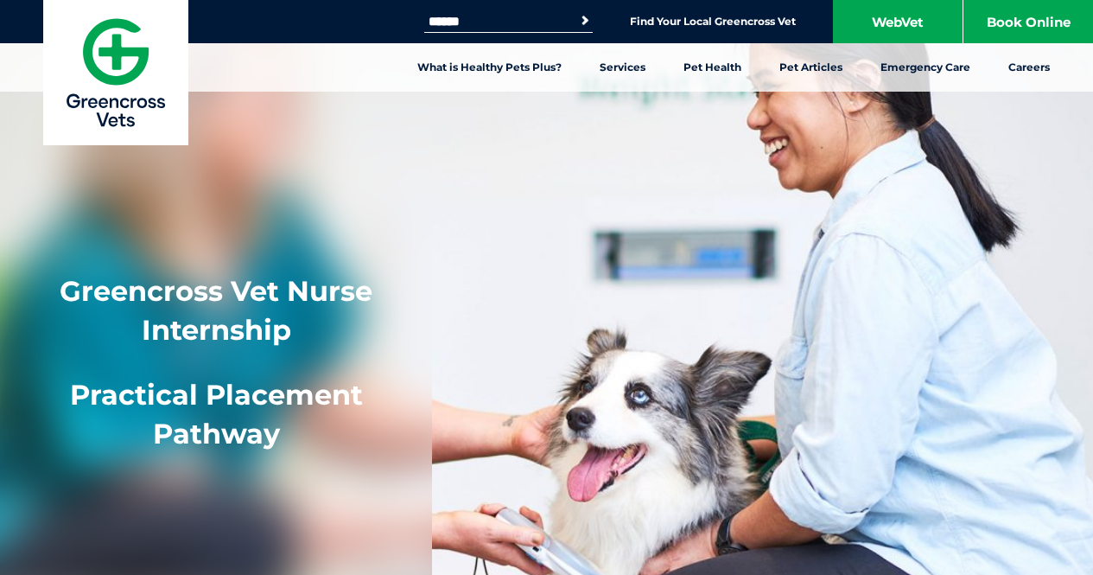  I want to click on button: Search, so click(585, 21).